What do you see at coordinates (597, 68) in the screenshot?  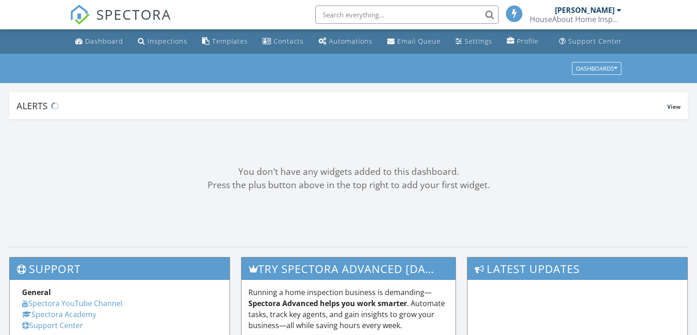 I see `div: Dashboards` at bounding box center [597, 68].